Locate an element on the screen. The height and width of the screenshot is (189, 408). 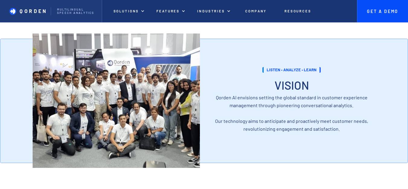
h3: VISION is located at coordinates (292, 85).